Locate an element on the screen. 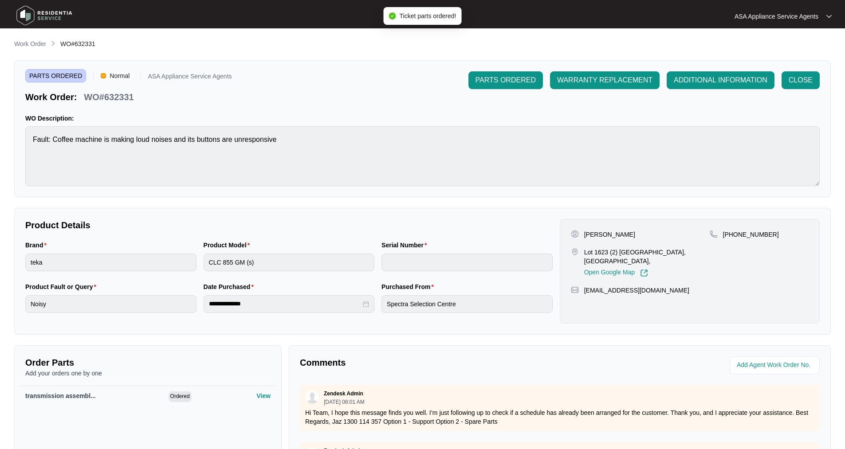  a: Open Google Map is located at coordinates (616, 273).